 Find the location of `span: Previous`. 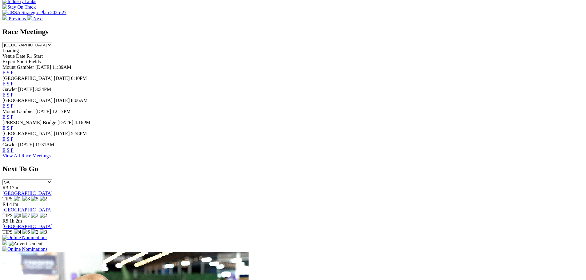

span: Previous is located at coordinates (17, 18).